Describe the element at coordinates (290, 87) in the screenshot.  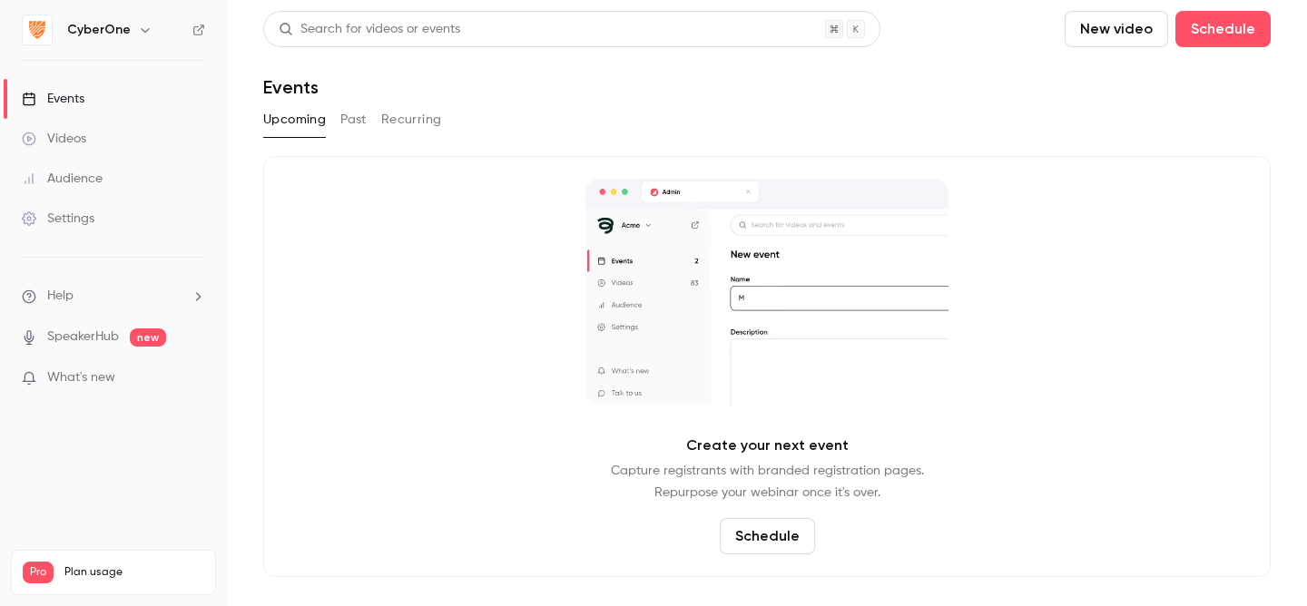
I see `h1: Events` at that location.